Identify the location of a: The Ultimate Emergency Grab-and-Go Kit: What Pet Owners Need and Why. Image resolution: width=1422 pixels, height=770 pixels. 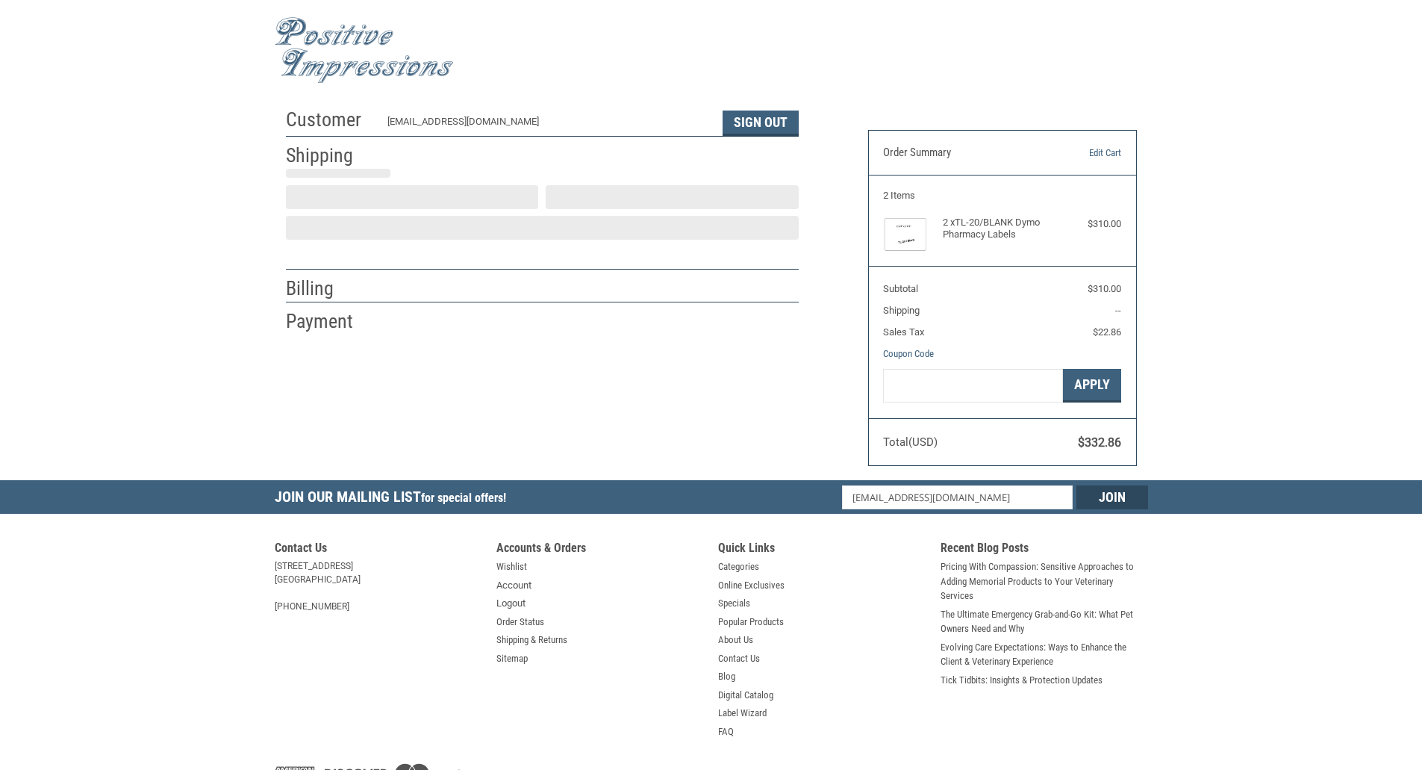
(1044, 621).